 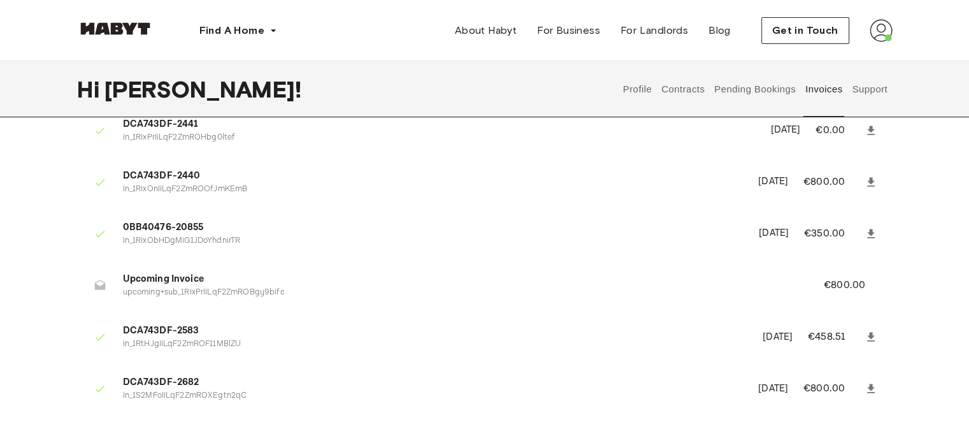 I want to click on button: Profile, so click(x=637, y=89).